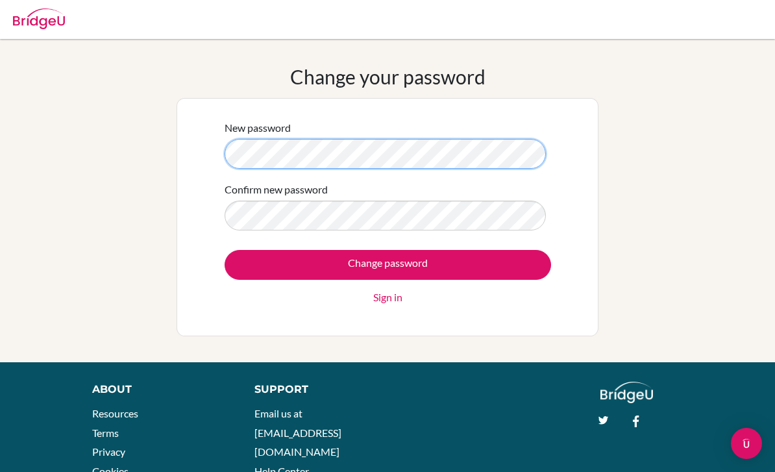  I want to click on h1: Change your password, so click(388, 77).